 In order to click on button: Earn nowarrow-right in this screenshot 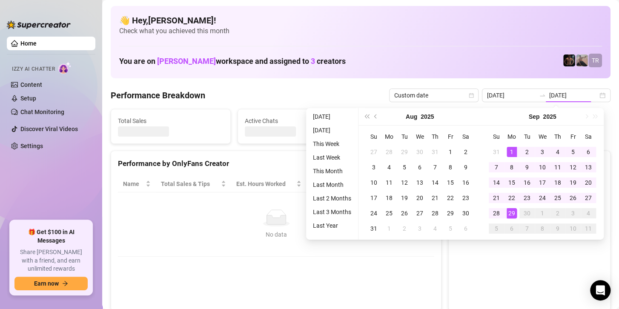, I will do `click(51, 284)`.